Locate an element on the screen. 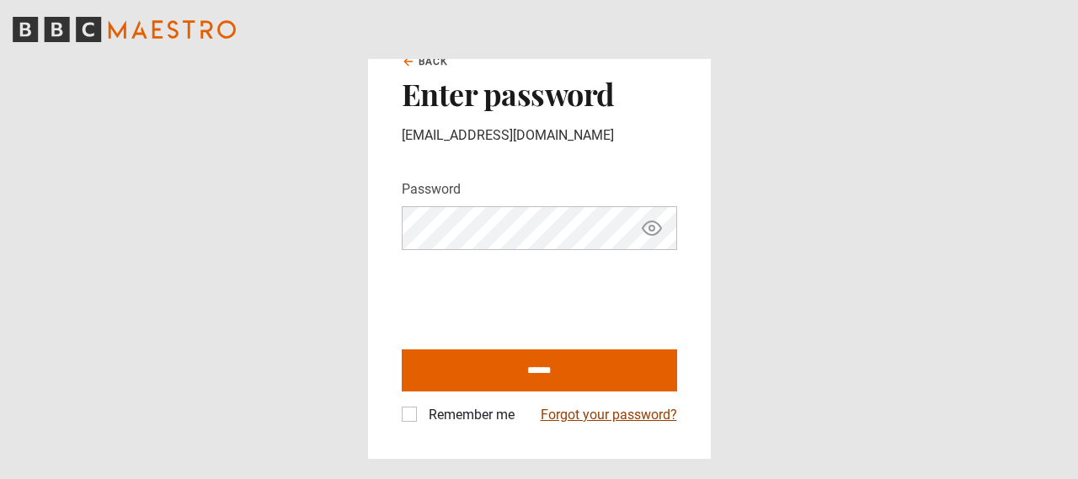 The width and height of the screenshot is (1078, 479). a: BBC Maestro is located at coordinates (124, 29).